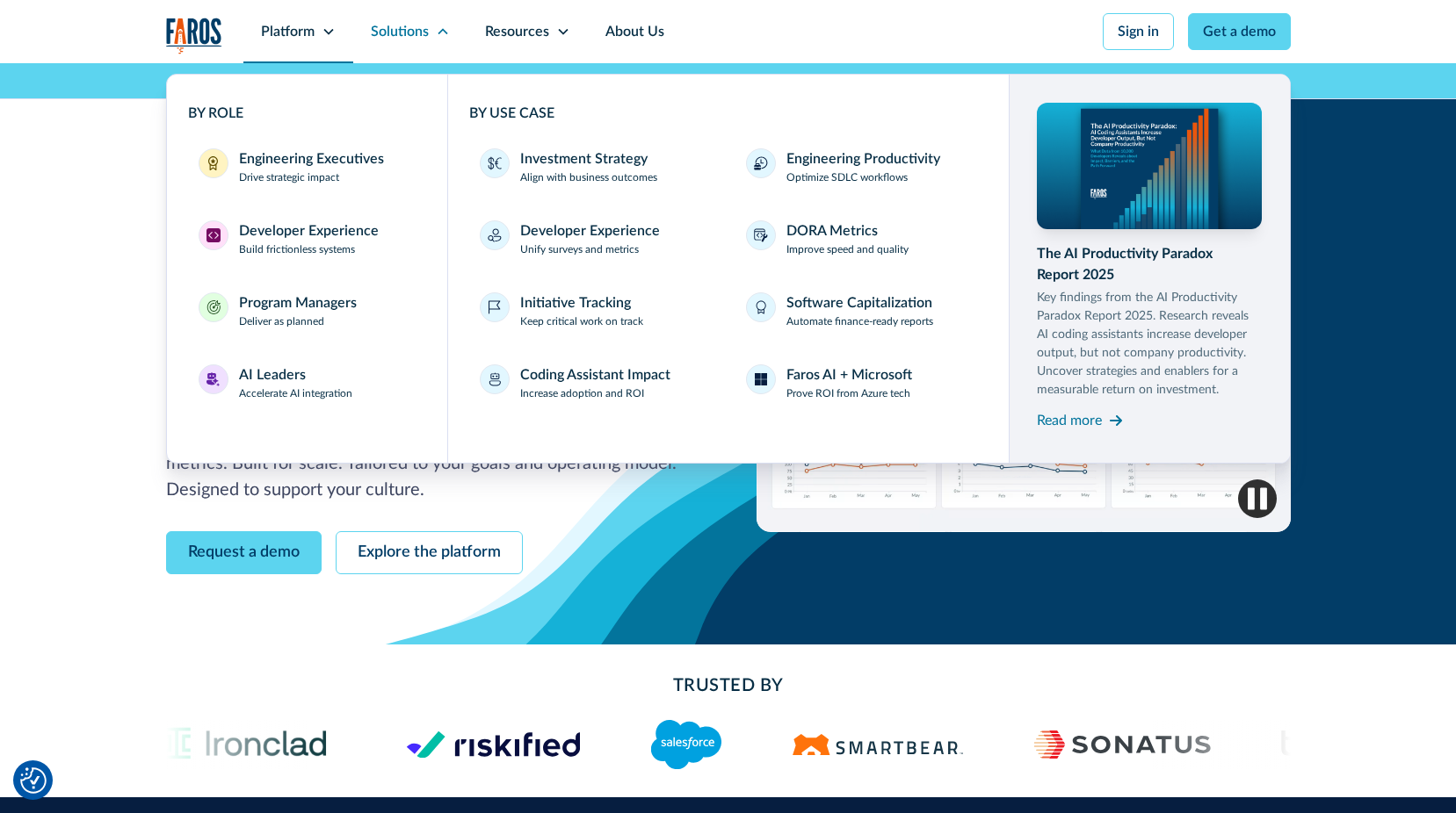  I want to click on div: Platform, so click(287, 31).